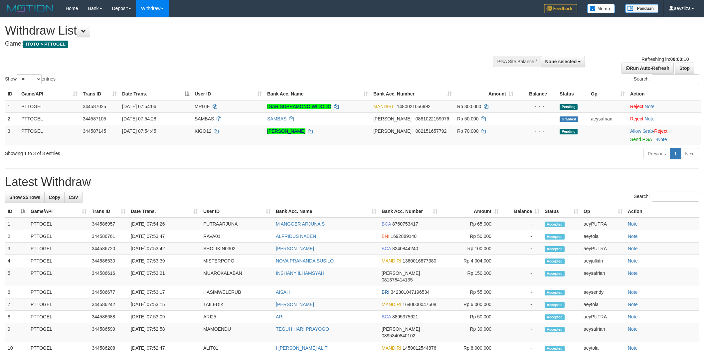 This screenshot has width=704, height=352. Describe the element at coordinates (12, 119) in the screenshot. I see `td: 2` at that location.